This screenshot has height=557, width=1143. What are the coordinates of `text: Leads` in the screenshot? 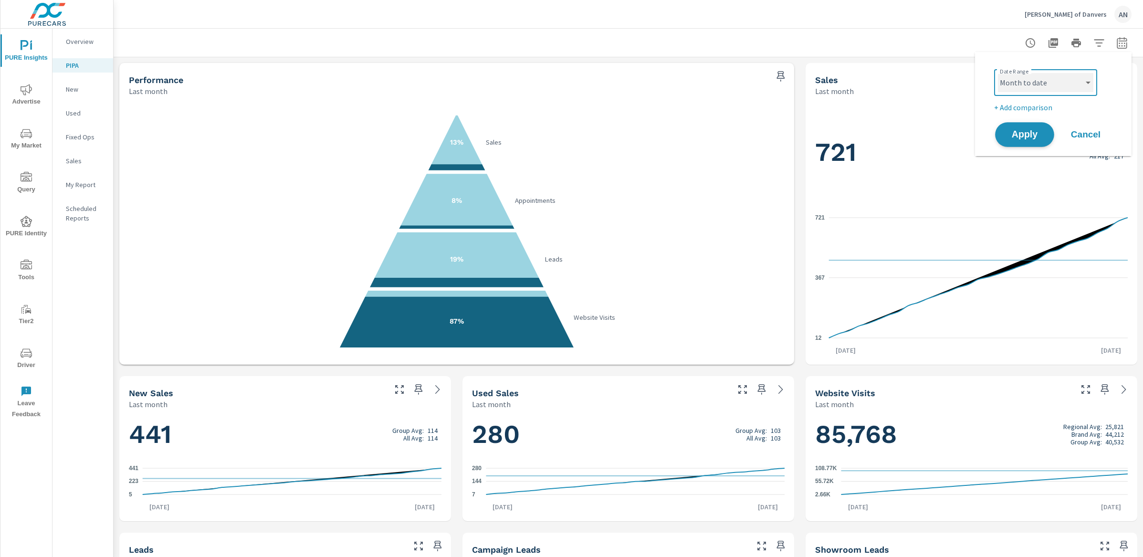 It's located at (554, 259).